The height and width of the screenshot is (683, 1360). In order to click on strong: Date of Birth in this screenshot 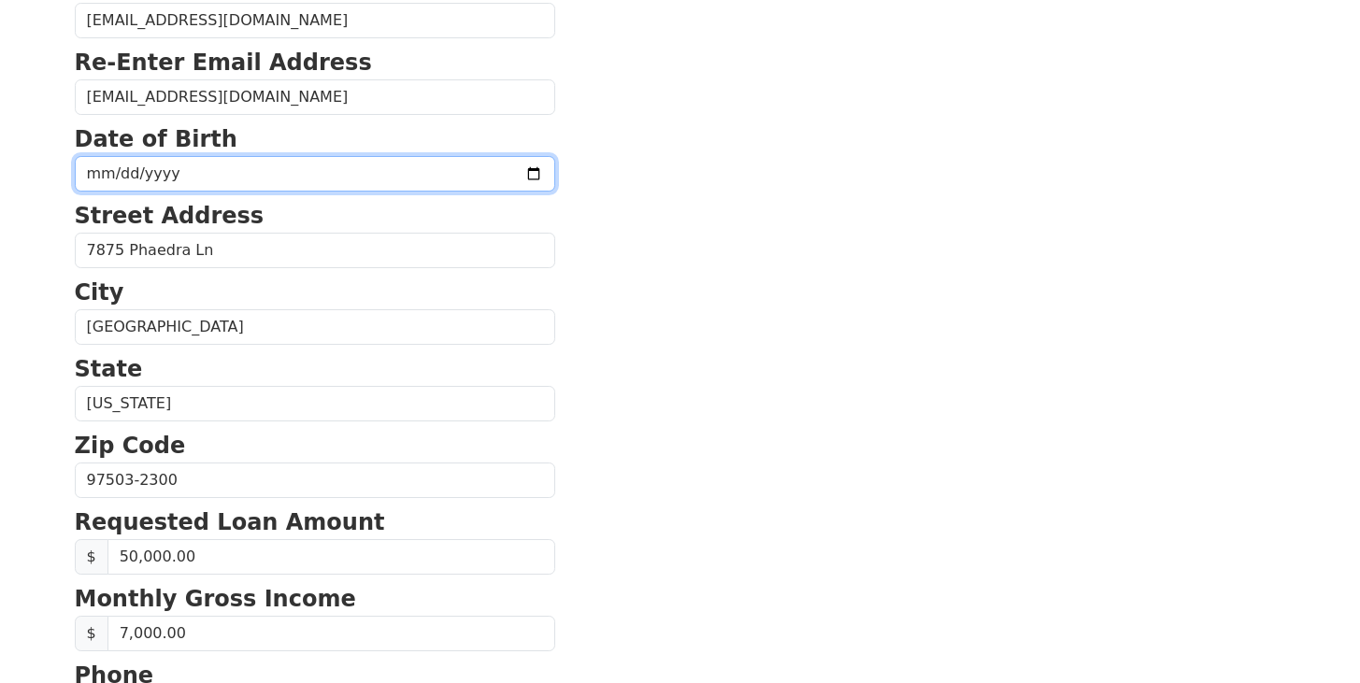, I will do `click(156, 139)`.